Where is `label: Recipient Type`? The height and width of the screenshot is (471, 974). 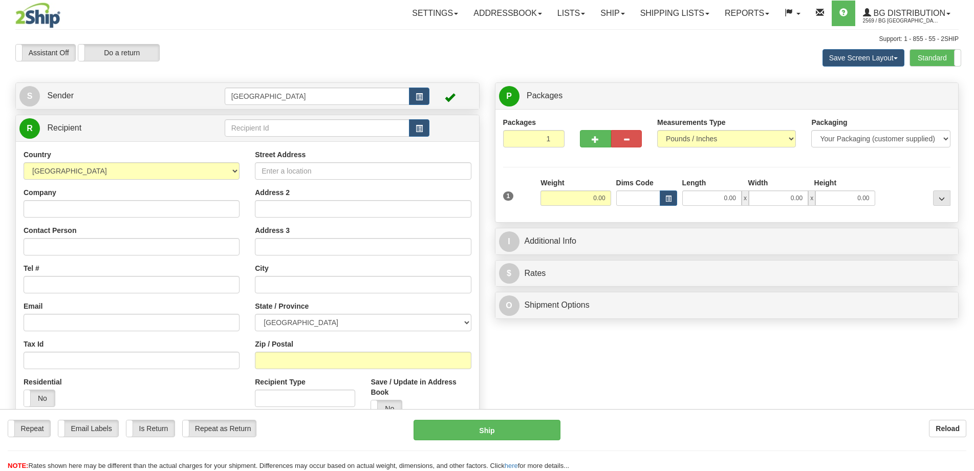
label: Recipient Type is located at coordinates (280, 382).